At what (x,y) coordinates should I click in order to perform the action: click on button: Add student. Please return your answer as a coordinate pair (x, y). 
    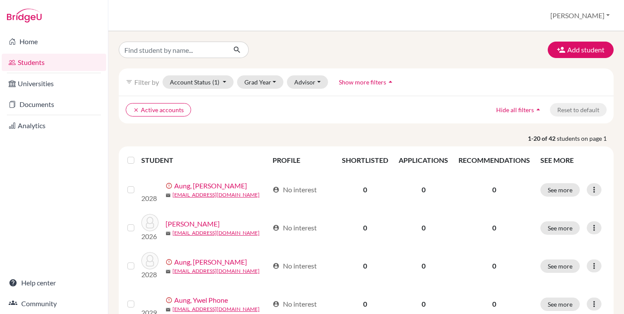
    Looking at the image, I should click on (581, 50).